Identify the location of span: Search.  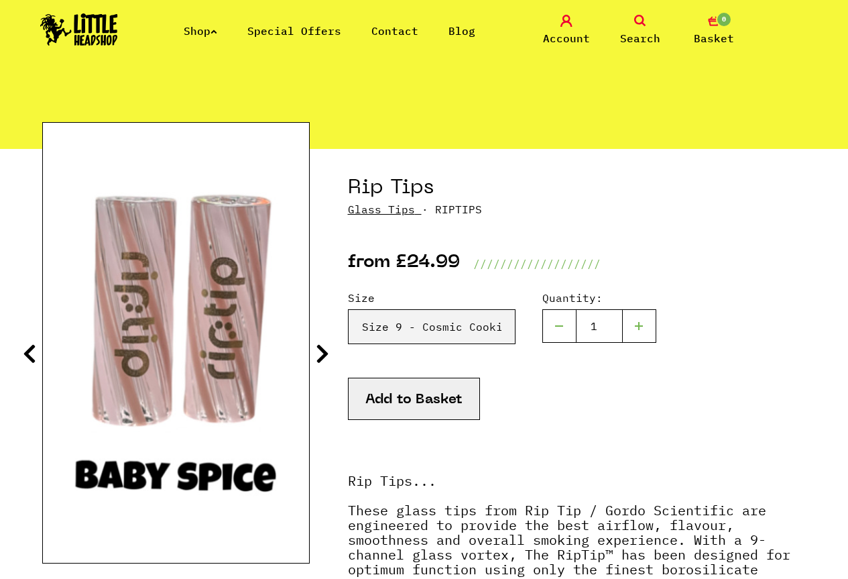
(641, 38).